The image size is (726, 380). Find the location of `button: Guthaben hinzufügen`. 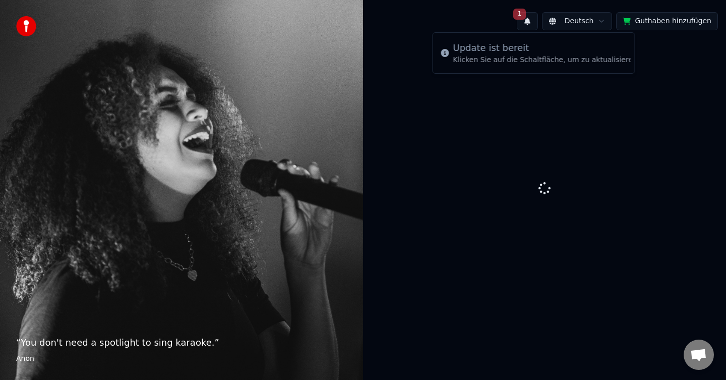

button: Guthaben hinzufügen is located at coordinates (667, 21).